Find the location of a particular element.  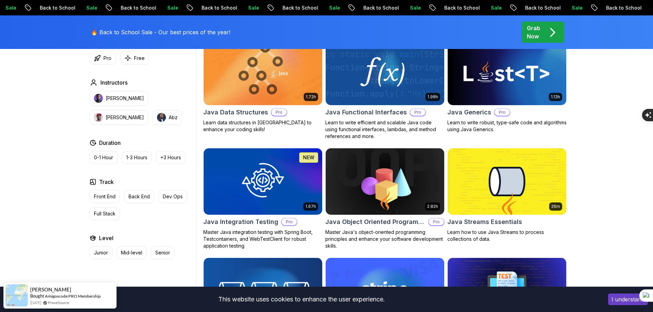

h2: Java Streams Essentials is located at coordinates (485, 222).